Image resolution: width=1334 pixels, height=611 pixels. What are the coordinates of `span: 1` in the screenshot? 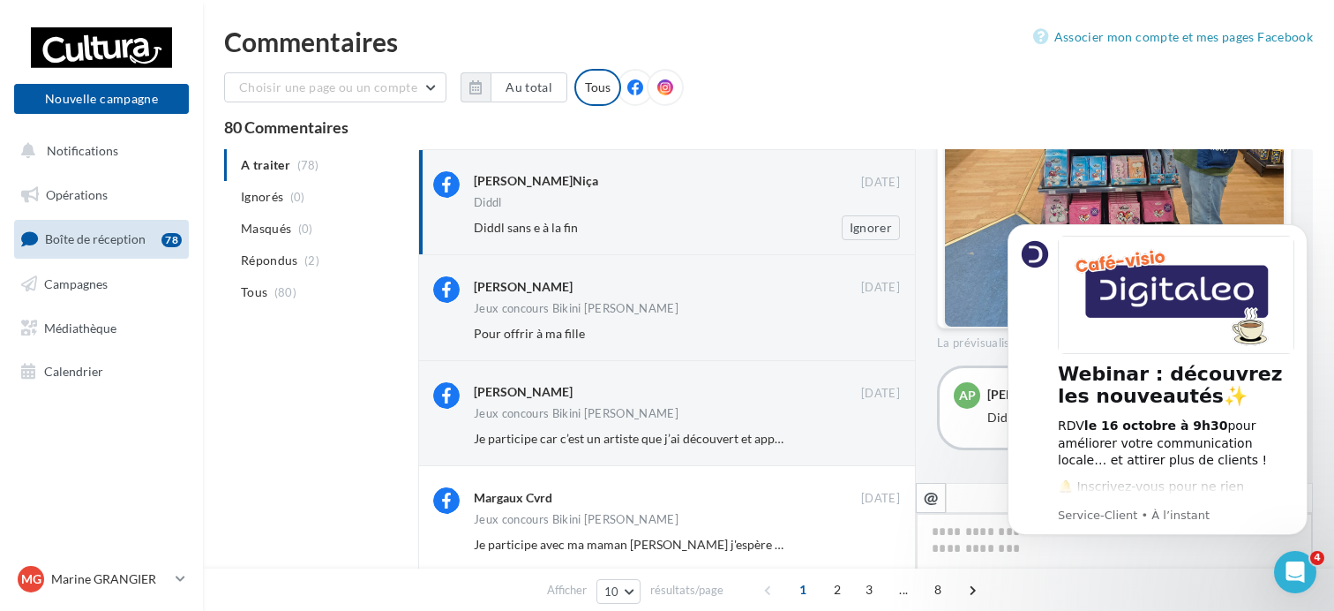 It's located at (803, 589).